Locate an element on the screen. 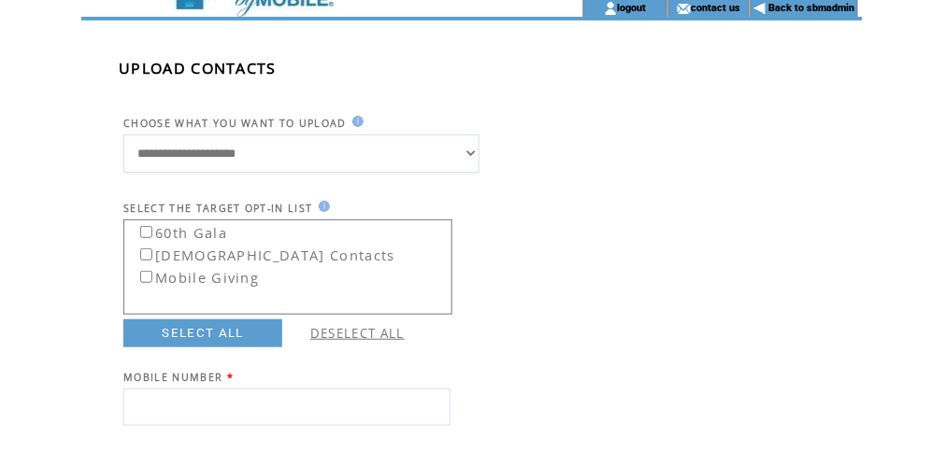 The height and width of the screenshot is (450, 944). a: logout is located at coordinates (632, 7).